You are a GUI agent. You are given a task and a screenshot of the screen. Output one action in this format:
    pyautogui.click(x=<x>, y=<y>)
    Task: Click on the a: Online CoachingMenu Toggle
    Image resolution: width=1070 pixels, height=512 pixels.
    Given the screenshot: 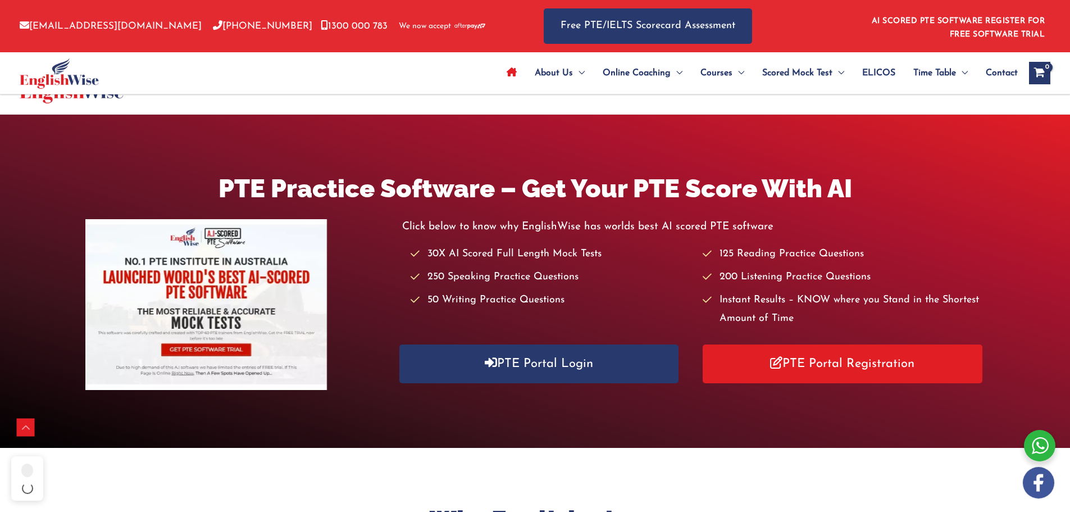 What is the action you would take?
    pyautogui.click(x=642, y=73)
    